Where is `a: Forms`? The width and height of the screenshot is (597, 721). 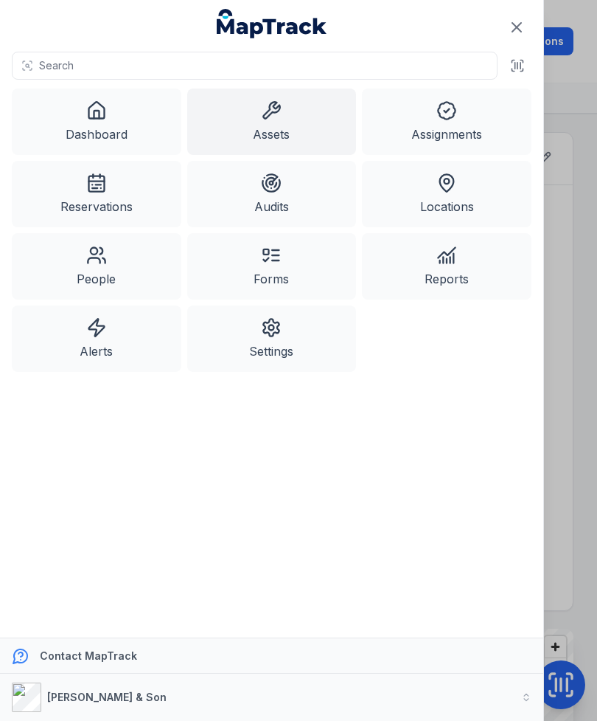 a: Forms is located at coordinates (272, 266).